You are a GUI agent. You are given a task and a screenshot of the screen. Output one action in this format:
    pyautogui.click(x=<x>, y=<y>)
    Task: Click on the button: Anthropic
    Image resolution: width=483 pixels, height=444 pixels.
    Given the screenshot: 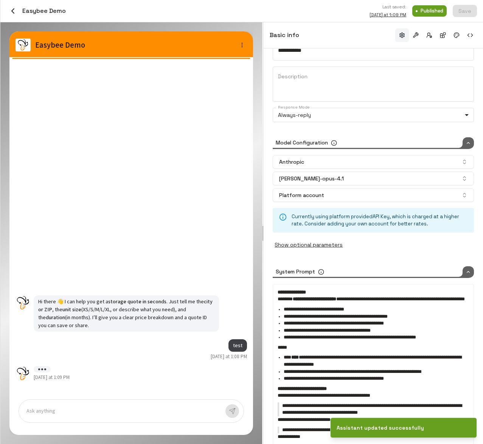 What is the action you would take?
    pyautogui.click(x=373, y=162)
    